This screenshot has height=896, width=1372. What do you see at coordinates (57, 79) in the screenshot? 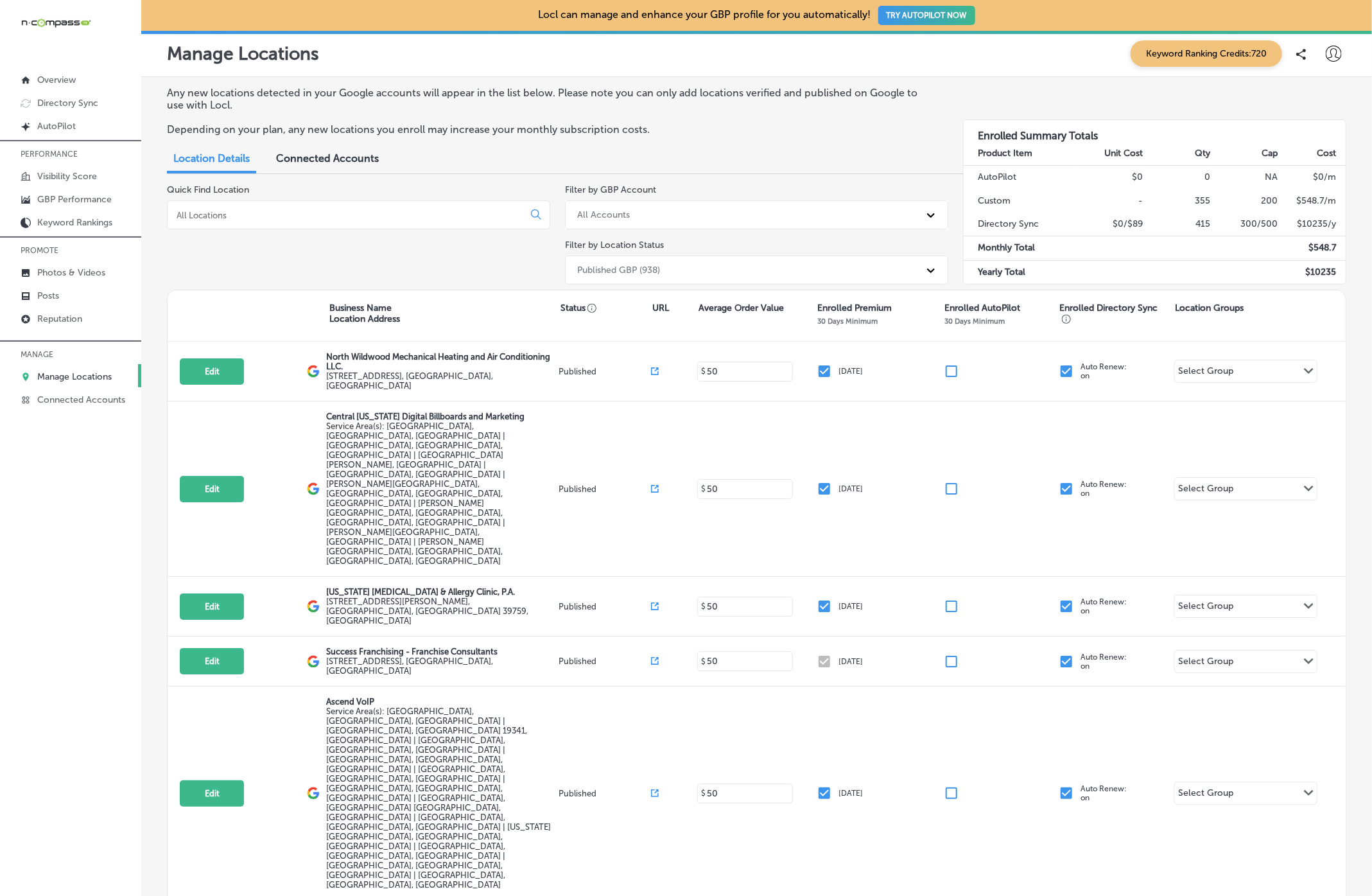
I see `p: Overview` at bounding box center [57, 79].